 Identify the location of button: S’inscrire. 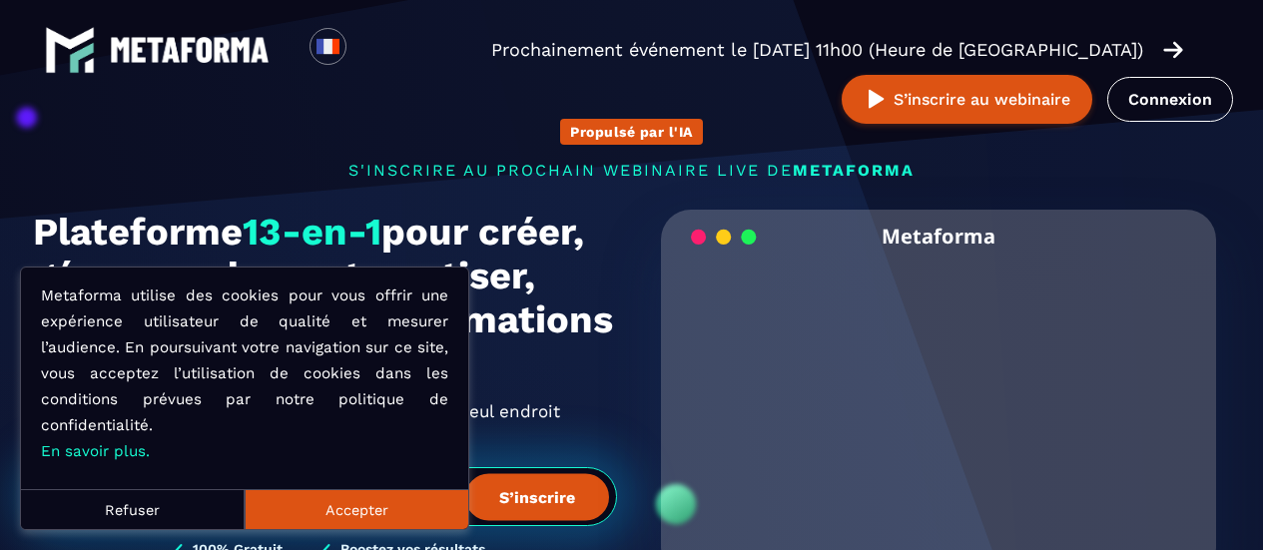
(537, 496).